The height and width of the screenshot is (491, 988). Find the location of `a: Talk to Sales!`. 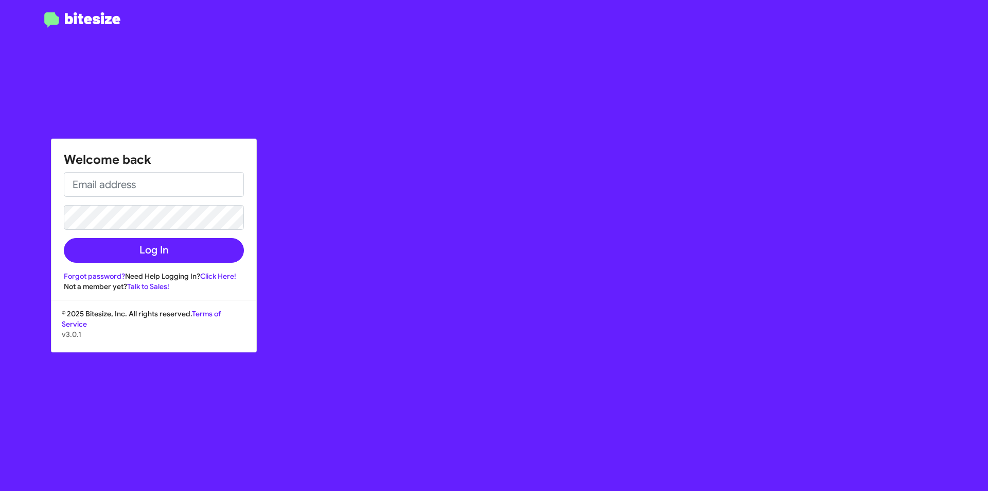

a: Talk to Sales! is located at coordinates (148, 286).